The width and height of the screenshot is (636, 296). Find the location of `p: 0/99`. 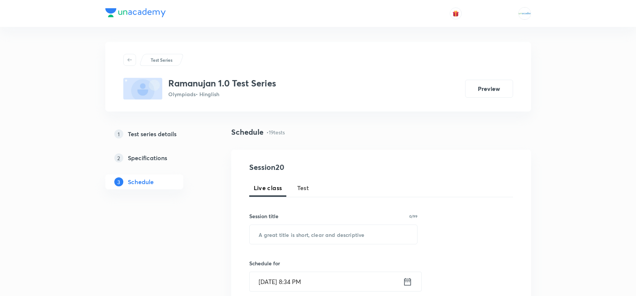

p: 0/99 is located at coordinates (413, 217).